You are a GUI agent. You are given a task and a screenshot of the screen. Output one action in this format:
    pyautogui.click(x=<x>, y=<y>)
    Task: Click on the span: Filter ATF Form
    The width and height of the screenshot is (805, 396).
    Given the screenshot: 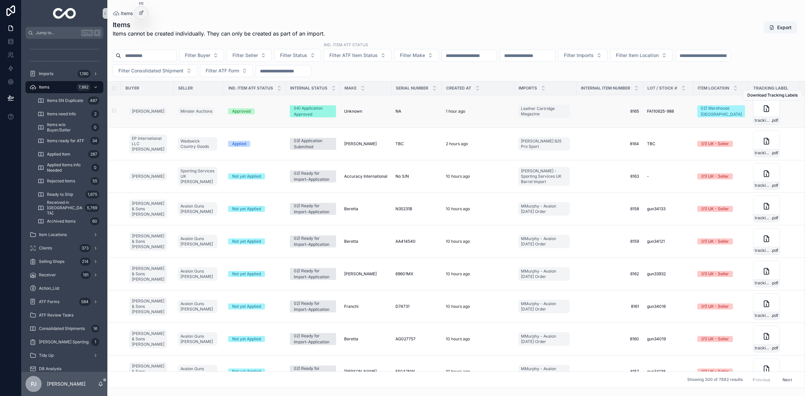 What is the action you would take?
    pyautogui.click(x=222, y=71)
    